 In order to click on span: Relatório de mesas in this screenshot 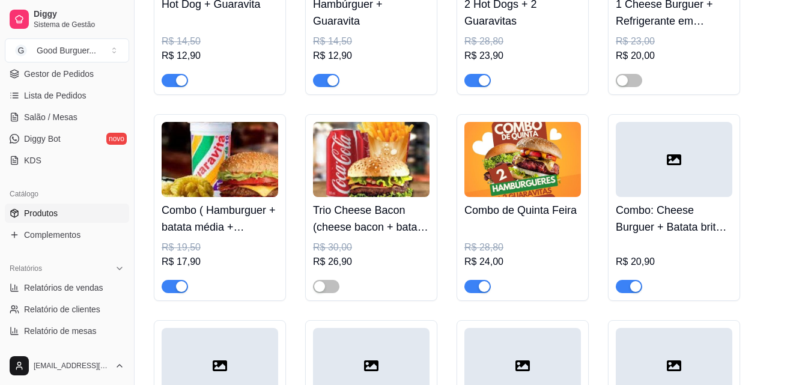, I will do `click(60, 331)`.